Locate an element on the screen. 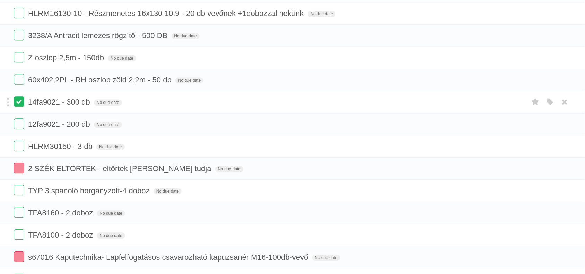  span: 3238/A Antracit lemezes rögzítő - 500 DB is located at coordinates (98, 35).